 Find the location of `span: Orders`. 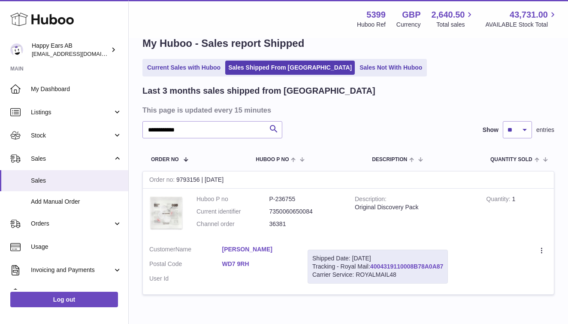

span: Orders is located at coordinates (72, 223).